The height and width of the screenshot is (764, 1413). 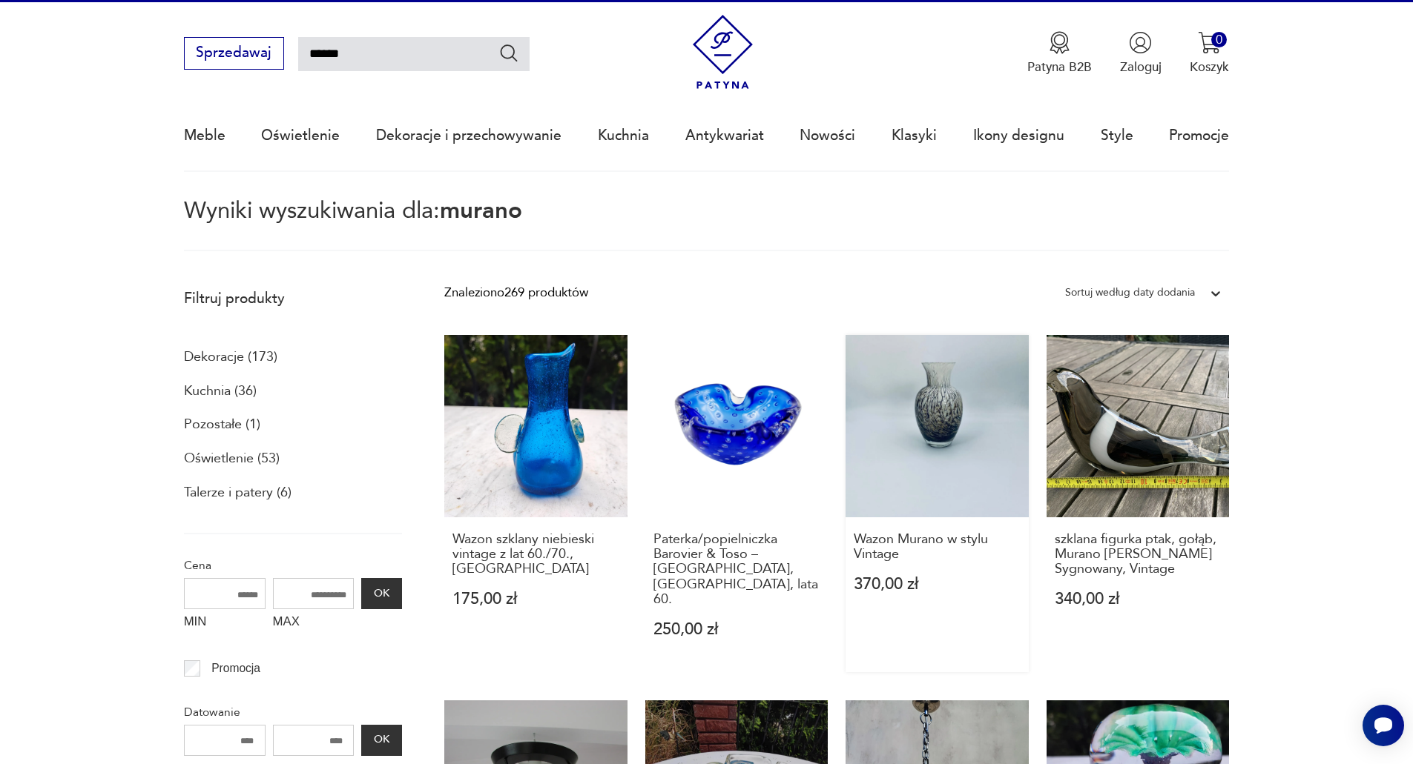 I want to click on a: Oświetlenie (53), so click(x=231, y=459).